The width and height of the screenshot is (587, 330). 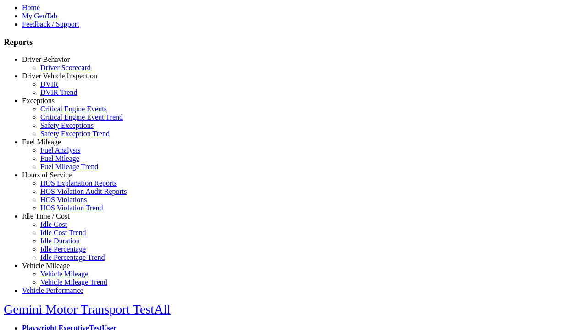 I want to click on a: Idle Percentage Trend, so click(x=72, y=257).